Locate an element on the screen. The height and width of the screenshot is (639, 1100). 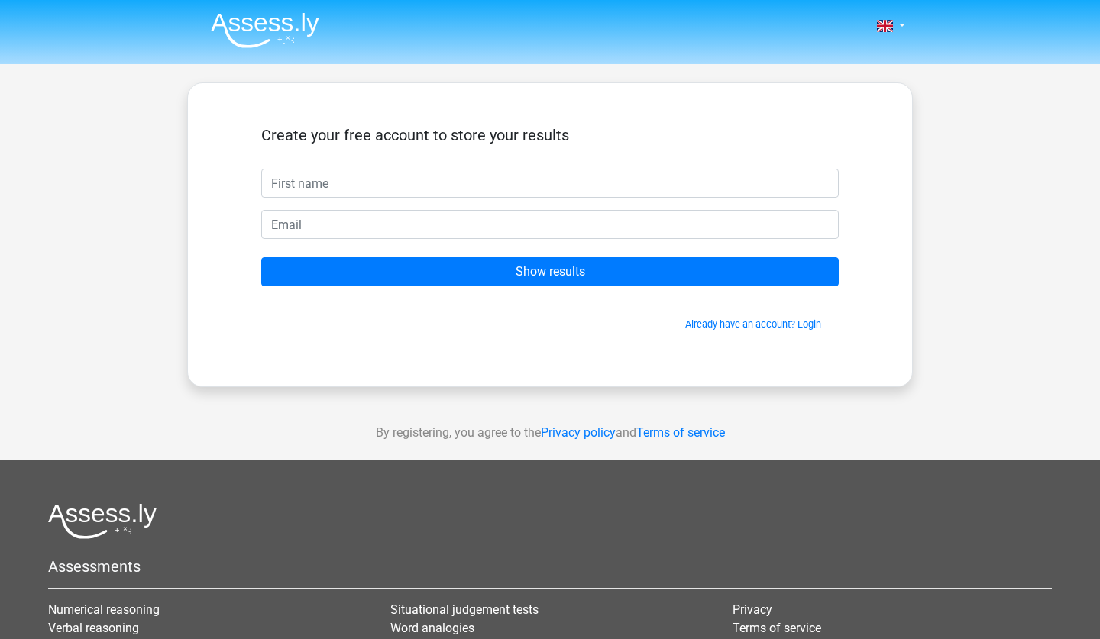
a: Verbal reasoning is located at coordinates (93, 628).